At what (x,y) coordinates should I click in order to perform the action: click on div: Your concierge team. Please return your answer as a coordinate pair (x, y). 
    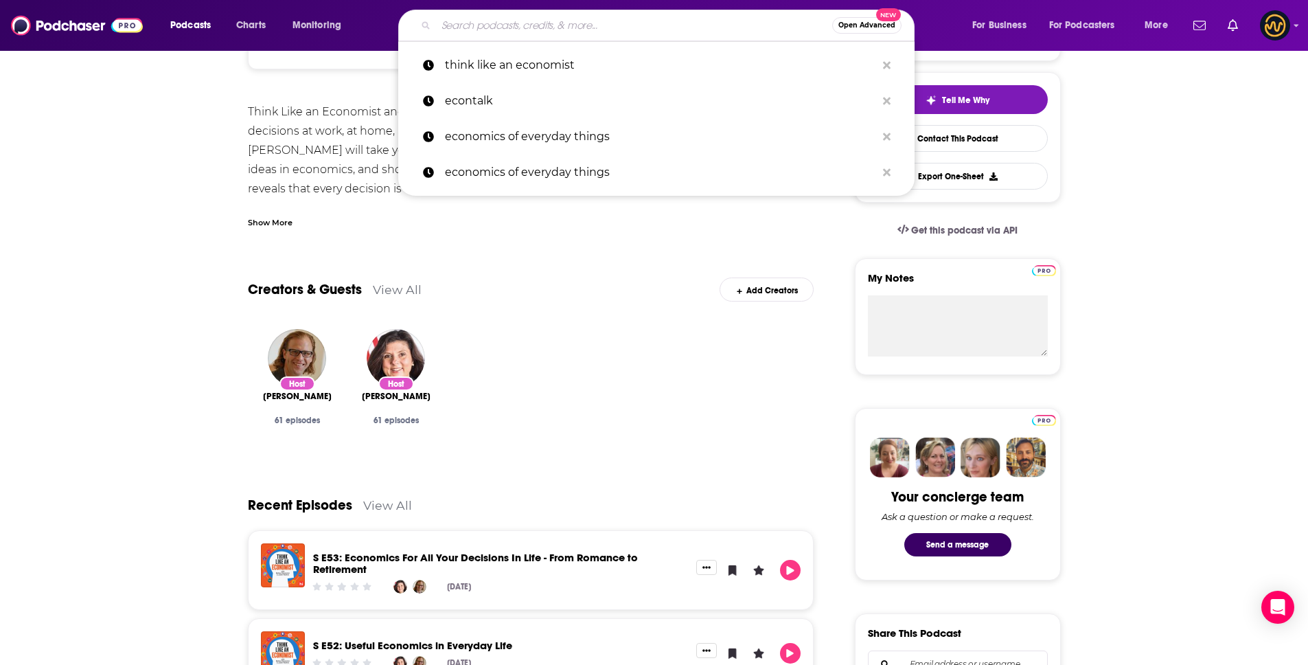
    Looking at the image, I should click on (957, 496).